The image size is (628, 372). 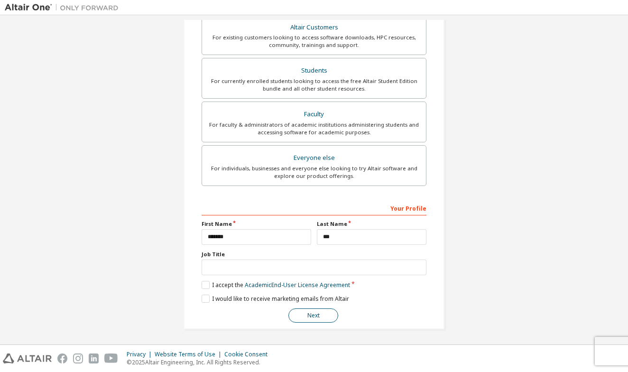 What do you see at coordinates (249, 354) in the screenshot?
I see `div: Cookie Consent` at bounding box center [249, 354].